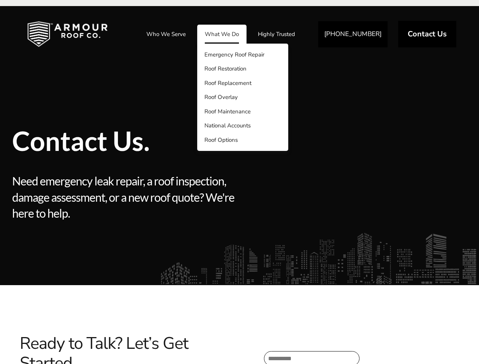 This screenshot has width=479, height=364. What do you see at coordinates (243, 97) in the screenshot?
I see `a: Roof Overlay` at bounding box center [243, 97].